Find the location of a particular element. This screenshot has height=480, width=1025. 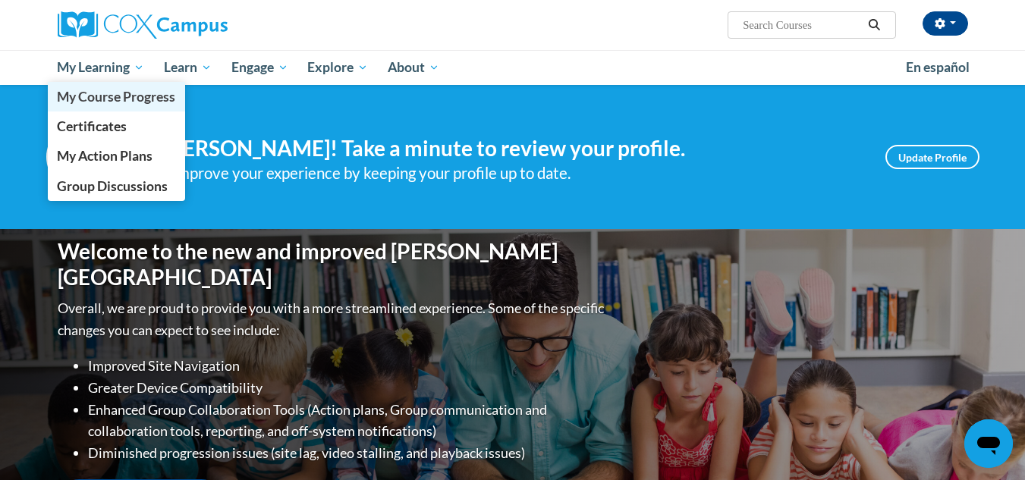

p: Overall, we are proud to provide you with a more streamlined experience. Some of the specific cha... is located at coordinates (332, 320).